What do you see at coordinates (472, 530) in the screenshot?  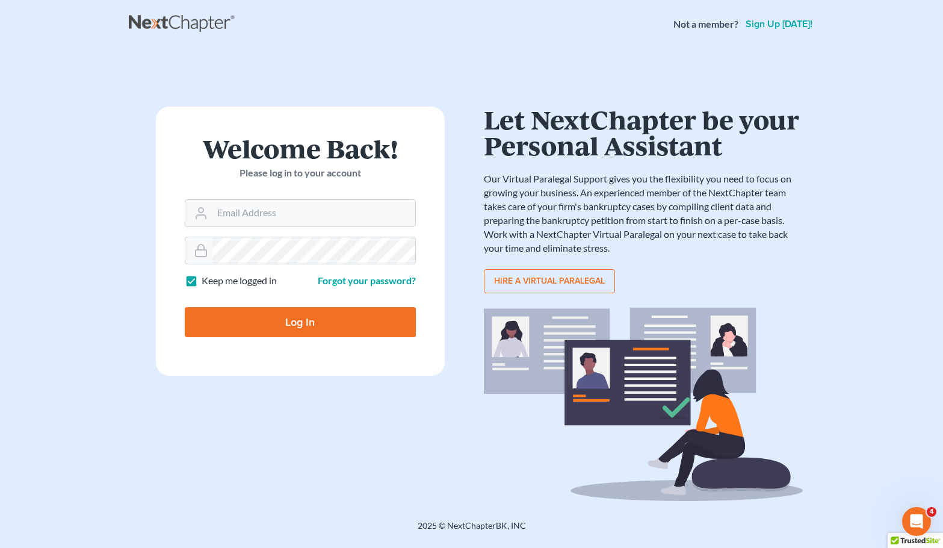 I see `div: 2025 © NextChapterBK, INC` at bounding box center [472, 530].